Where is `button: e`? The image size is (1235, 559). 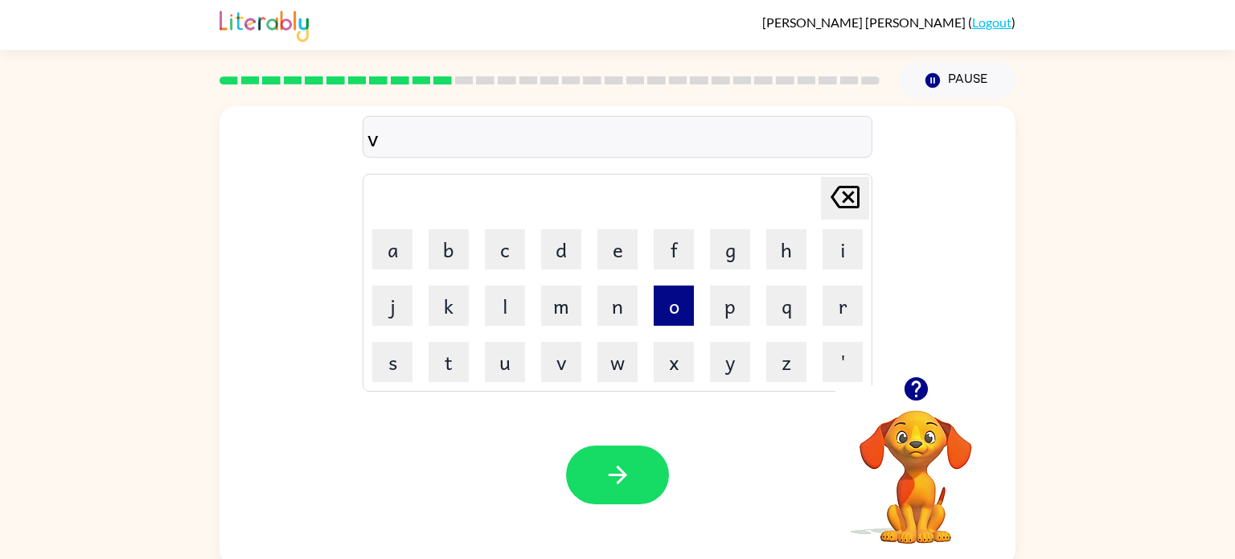 button: e is located at coordinates (618, 249).